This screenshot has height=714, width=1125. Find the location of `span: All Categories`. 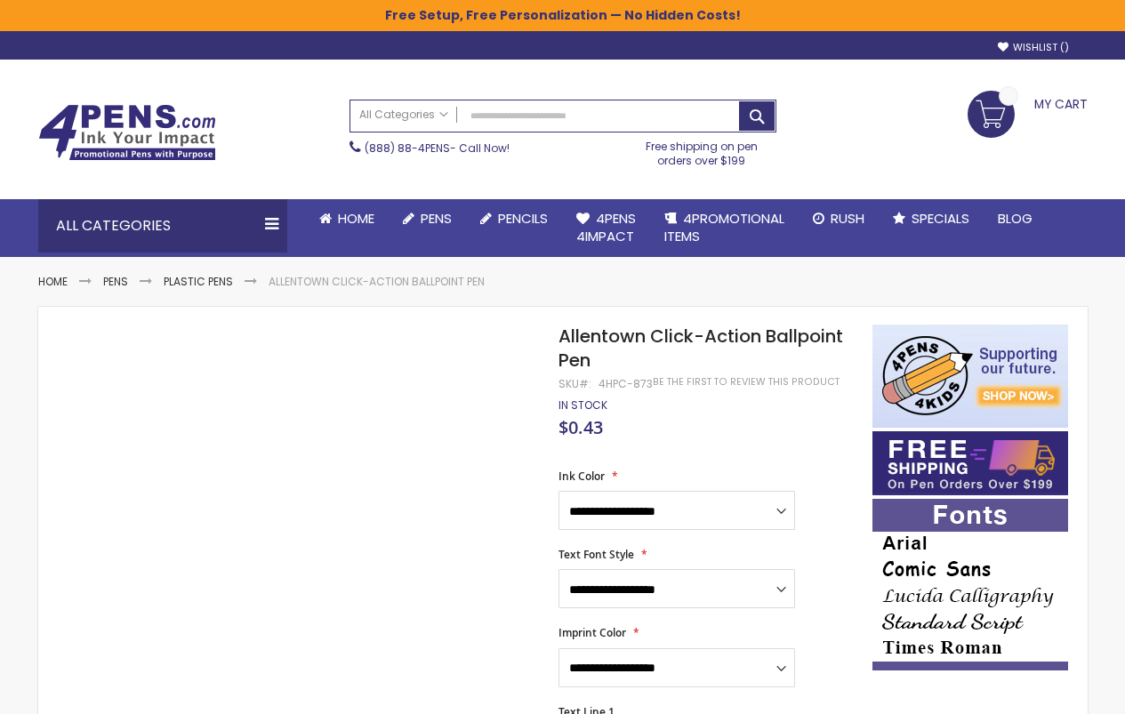

span: All Categories is located at coordinates (404, 115).